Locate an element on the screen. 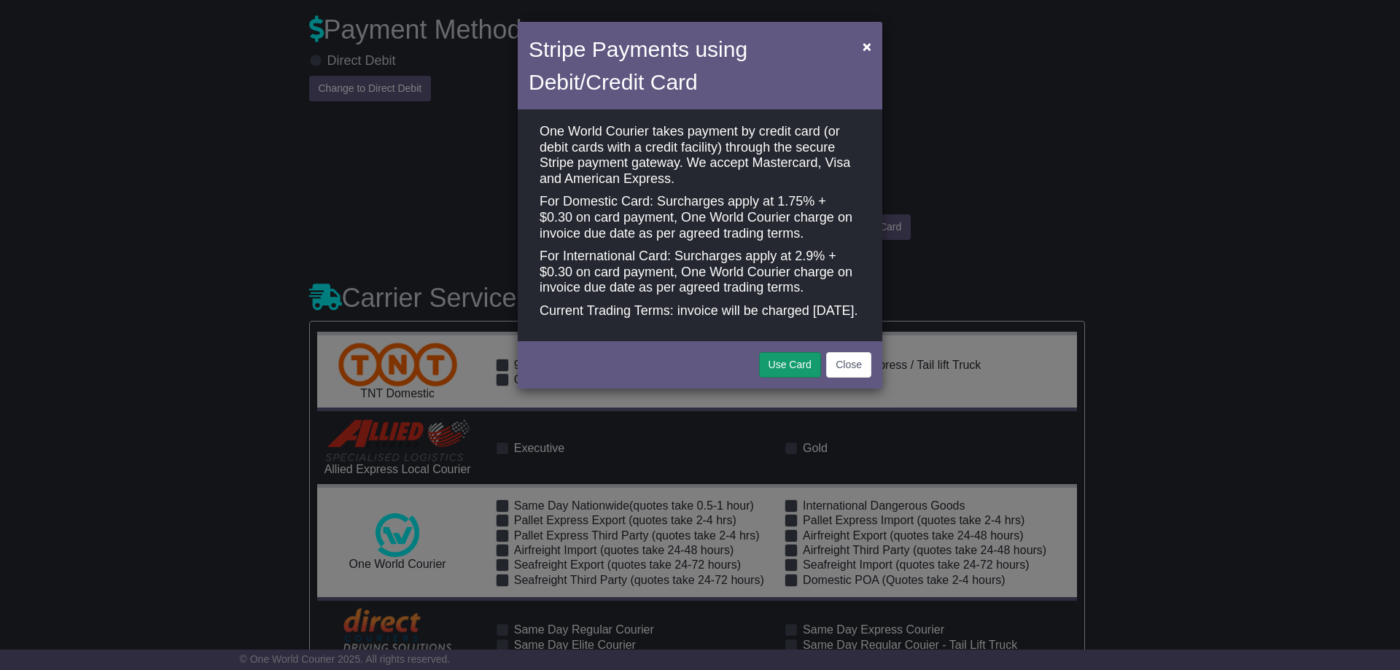 This screenshot has height=670, width=1400. p: One World Courier takes payment by credit card (or debit cards with a credit facility) through th... is located at coordinates (700, 155).